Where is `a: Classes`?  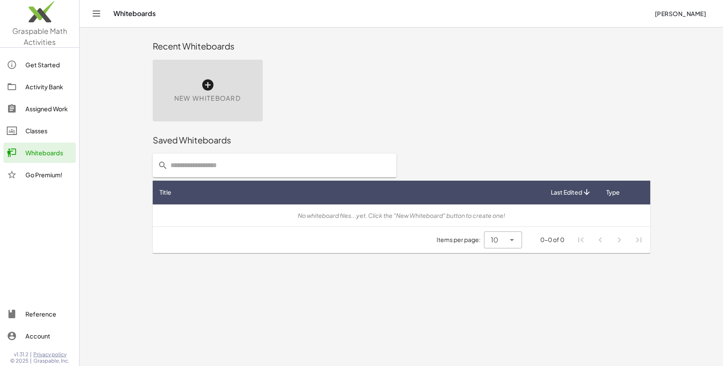
a: Classes is located at coordinates (39, 131).